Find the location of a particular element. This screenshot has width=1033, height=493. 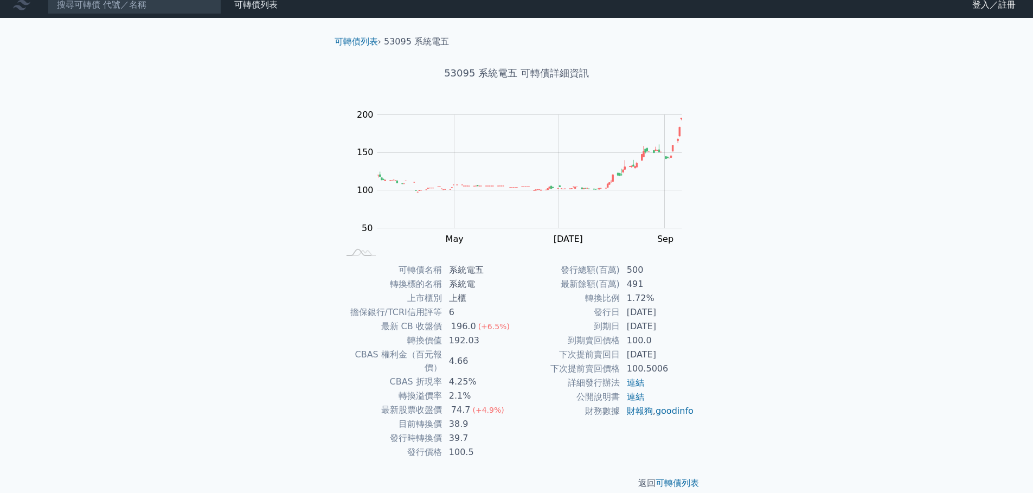

td: 下次提前賣回價格 is located at coordinates (568, 369).